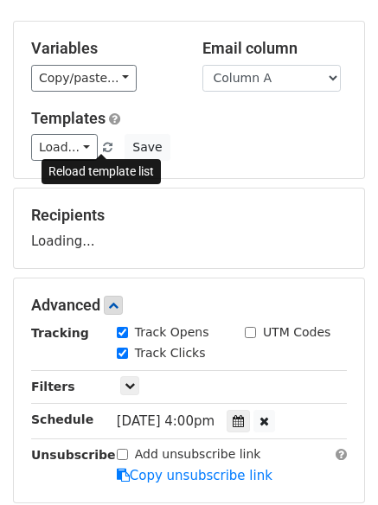 The image size is (378, 505). I want to click on a: Copy/paste..., so click(84, 78).